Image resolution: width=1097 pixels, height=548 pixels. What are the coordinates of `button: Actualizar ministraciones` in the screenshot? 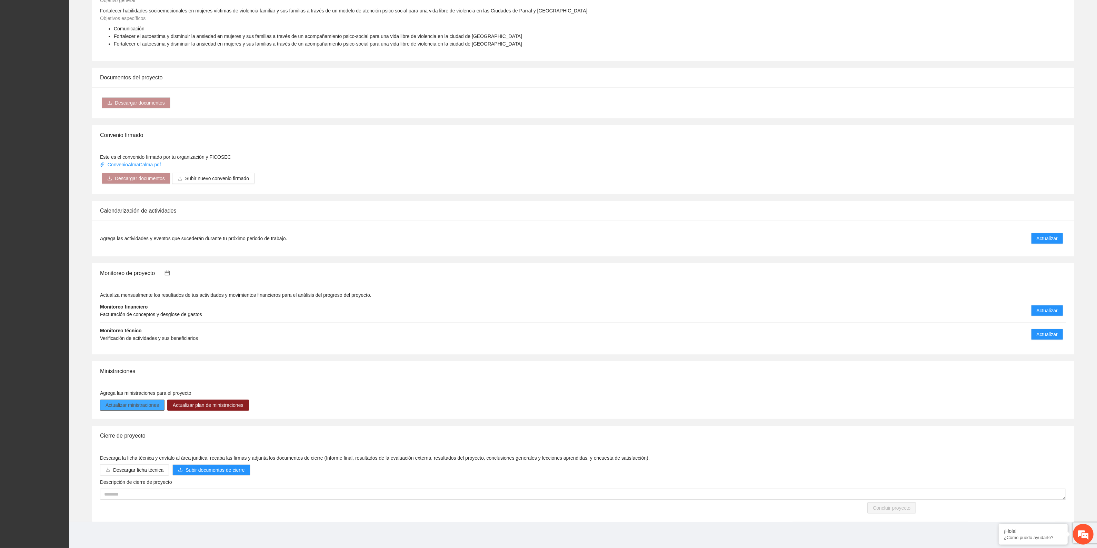 It's located at (132, 405).